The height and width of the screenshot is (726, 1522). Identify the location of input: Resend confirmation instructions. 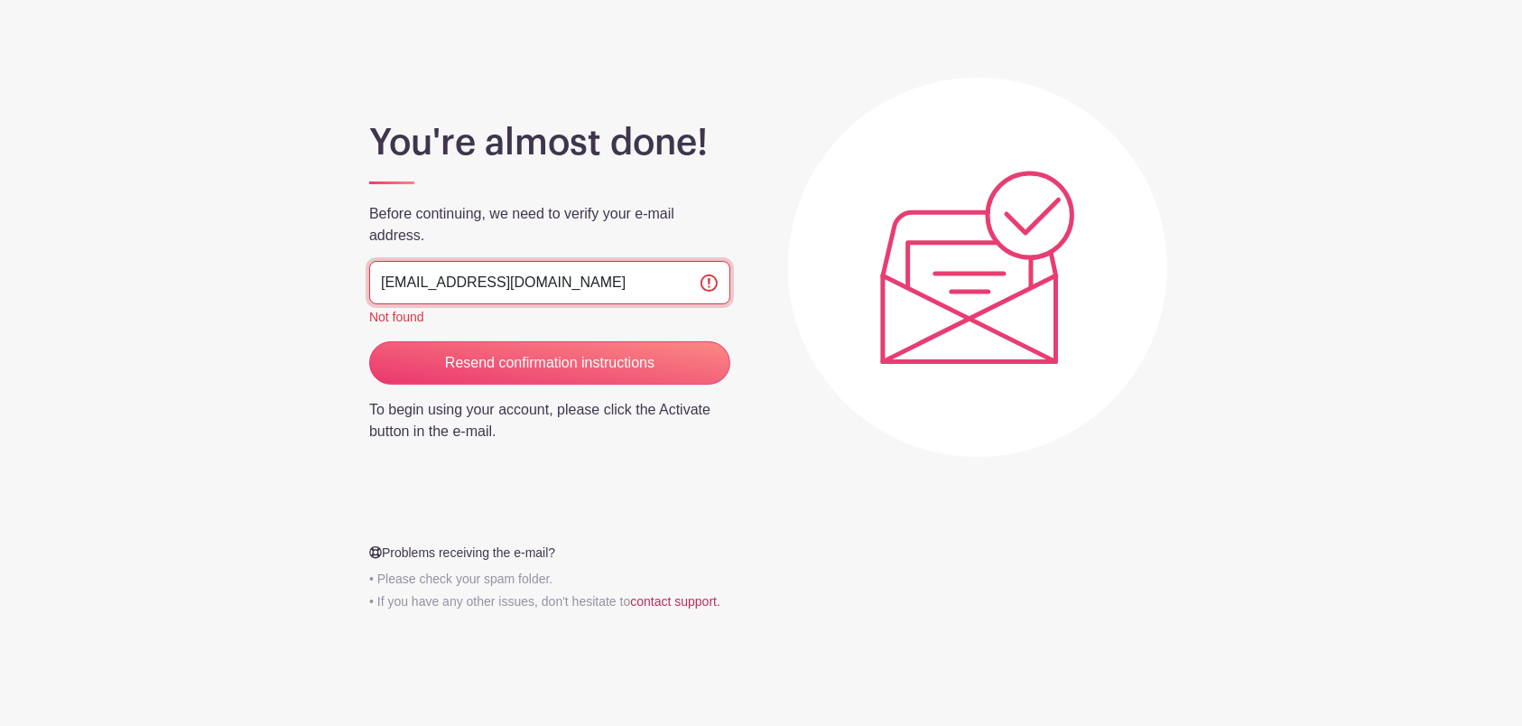
(550, 363).